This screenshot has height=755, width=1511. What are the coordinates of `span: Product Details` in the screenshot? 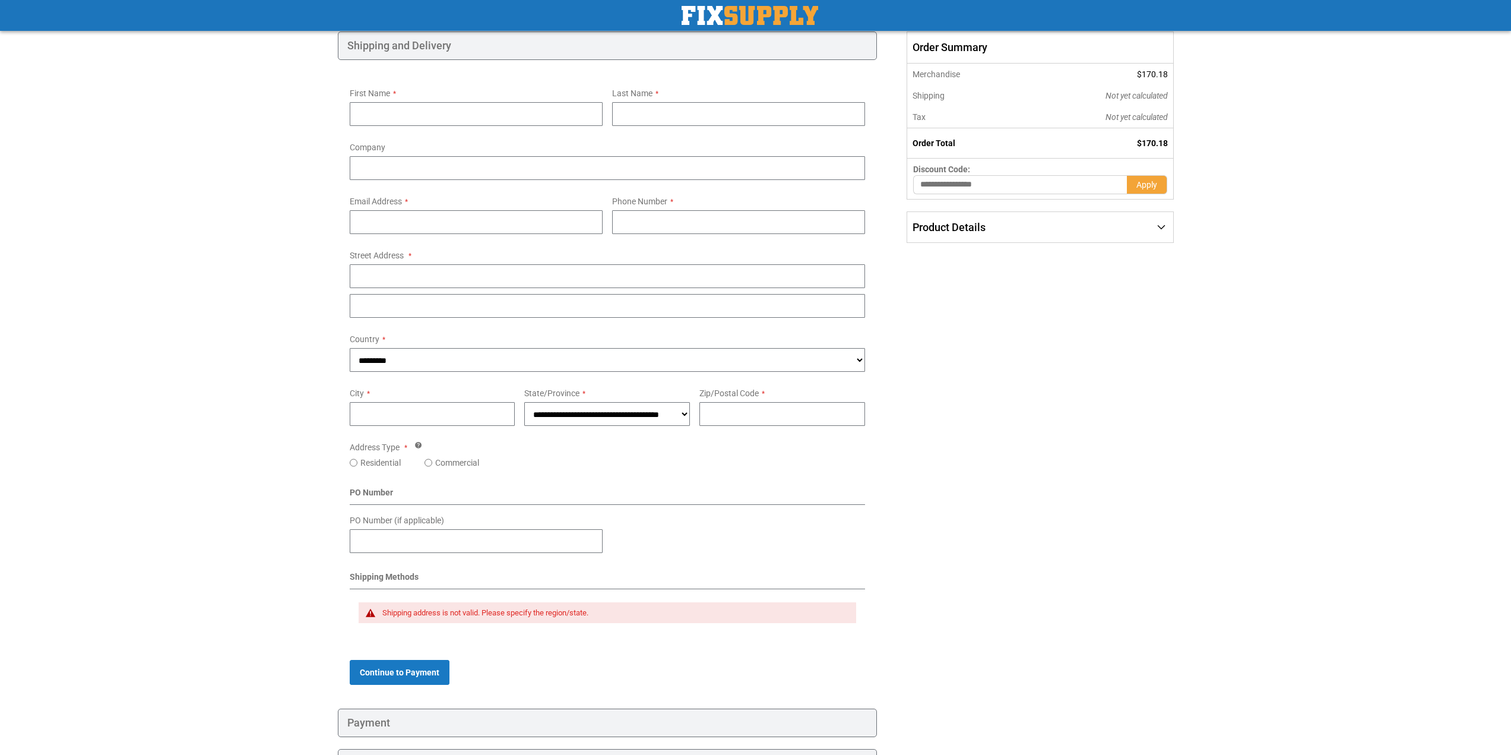 It's located at (949, 227).